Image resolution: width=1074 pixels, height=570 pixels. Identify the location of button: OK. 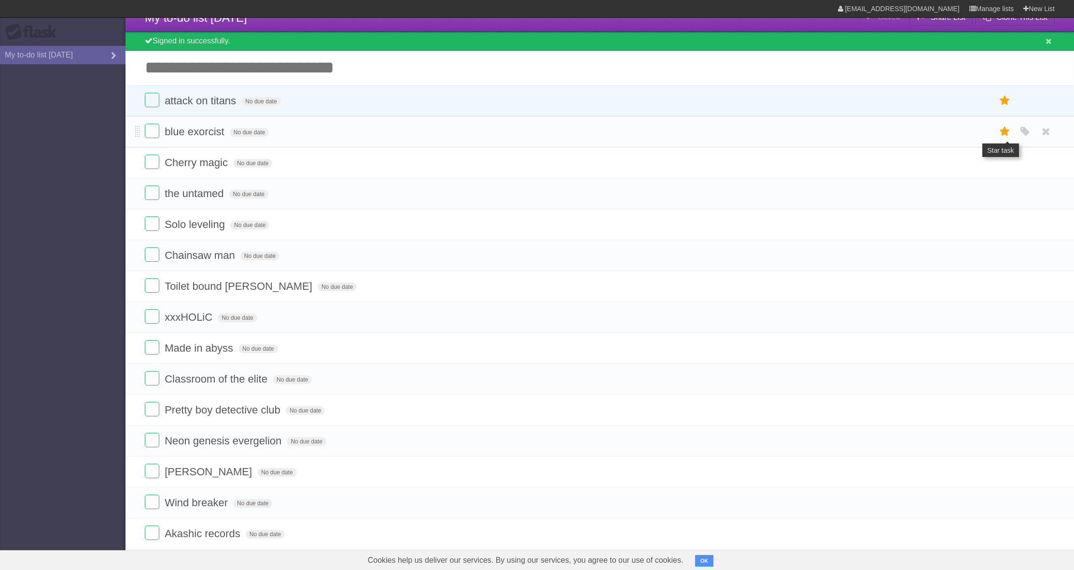
(704, 561).